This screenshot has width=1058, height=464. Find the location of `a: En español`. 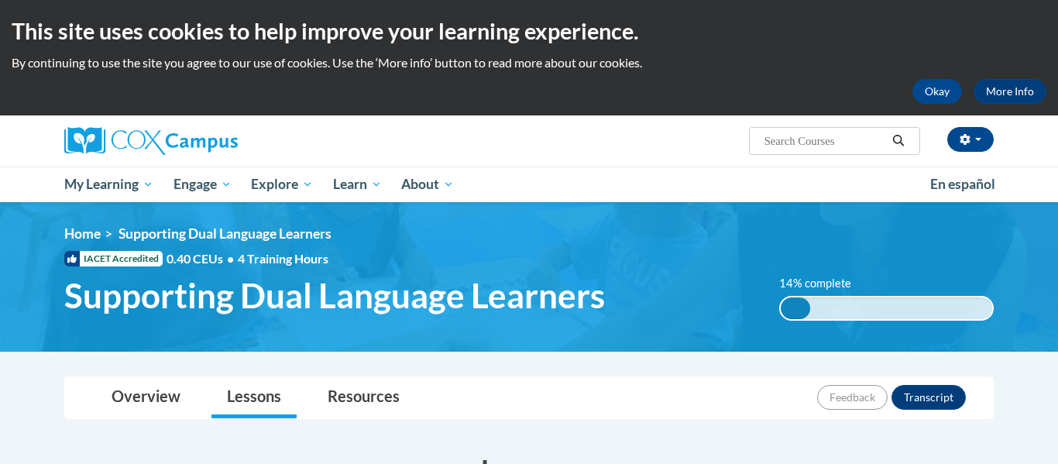

a: En español is located at coordinates (962, 184).